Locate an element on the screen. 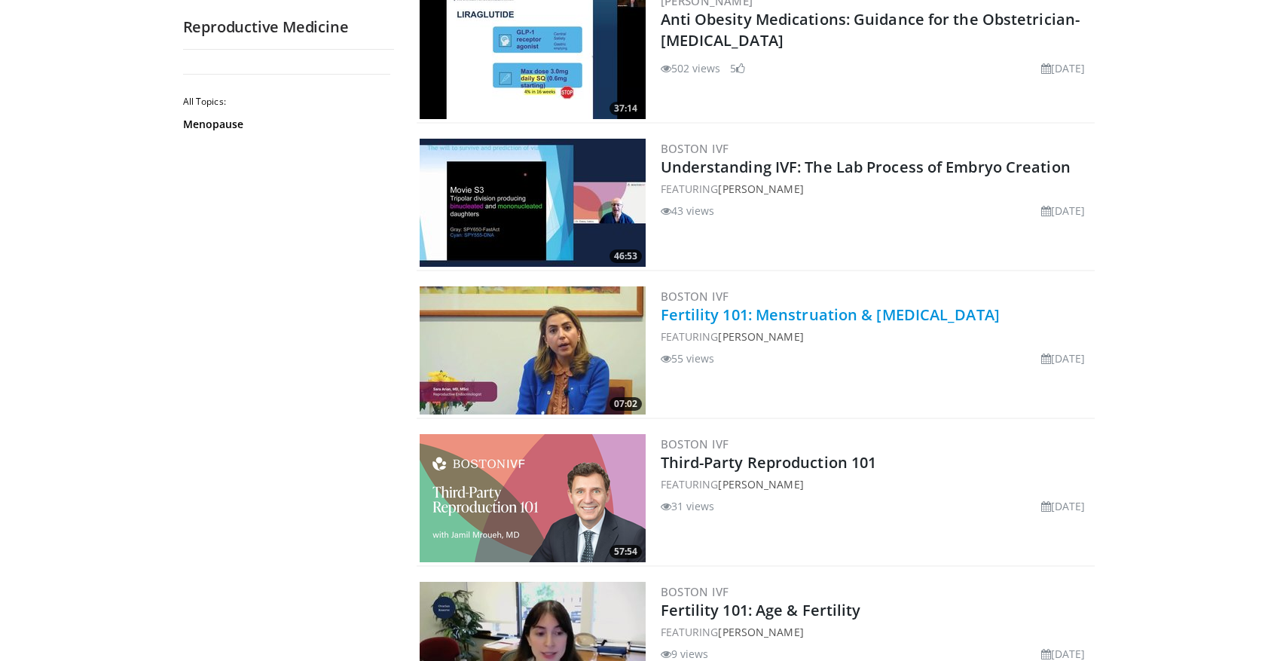 Image resolution: width=1277 pixels, height=661 pixels. a: 46:53 is located at coordinates (533, 203).